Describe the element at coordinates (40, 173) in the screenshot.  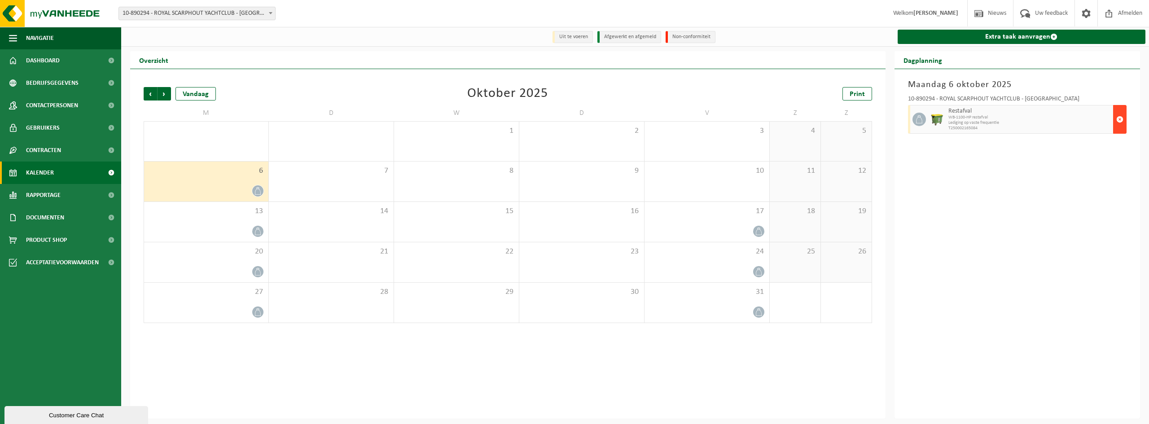
I see `span: Kalender` at that location.